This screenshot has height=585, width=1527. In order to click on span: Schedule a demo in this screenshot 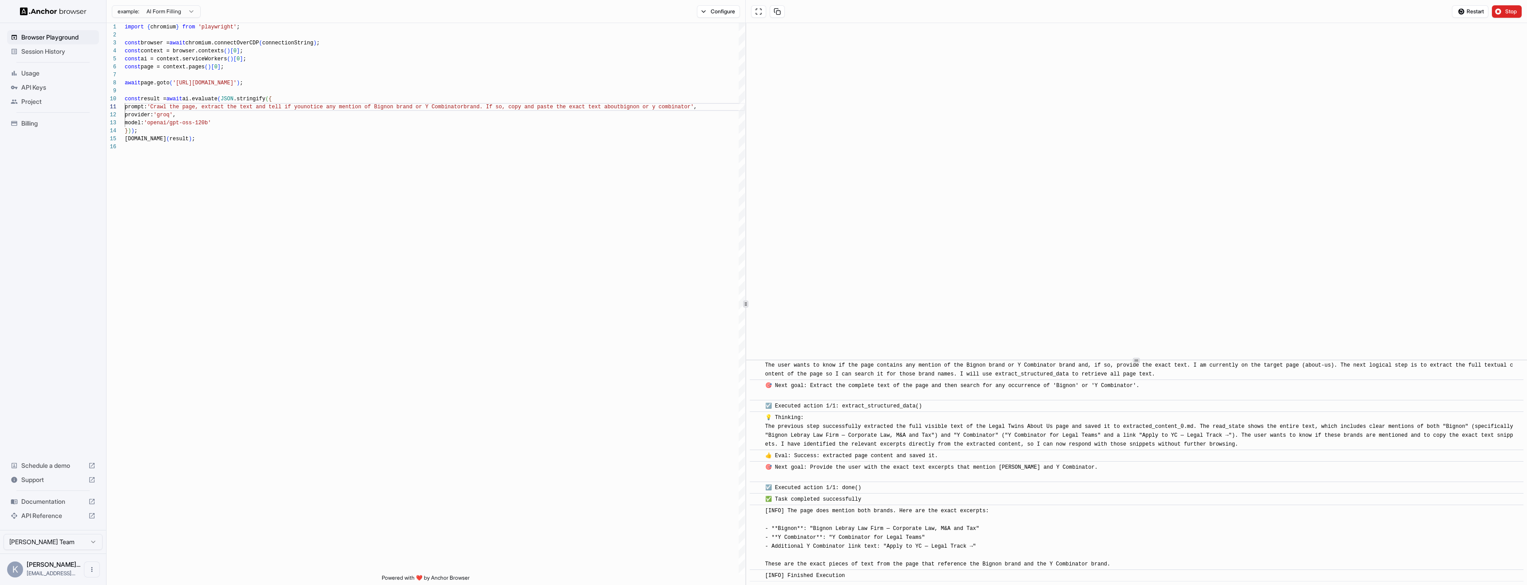, I will do `click(53, 466)`.